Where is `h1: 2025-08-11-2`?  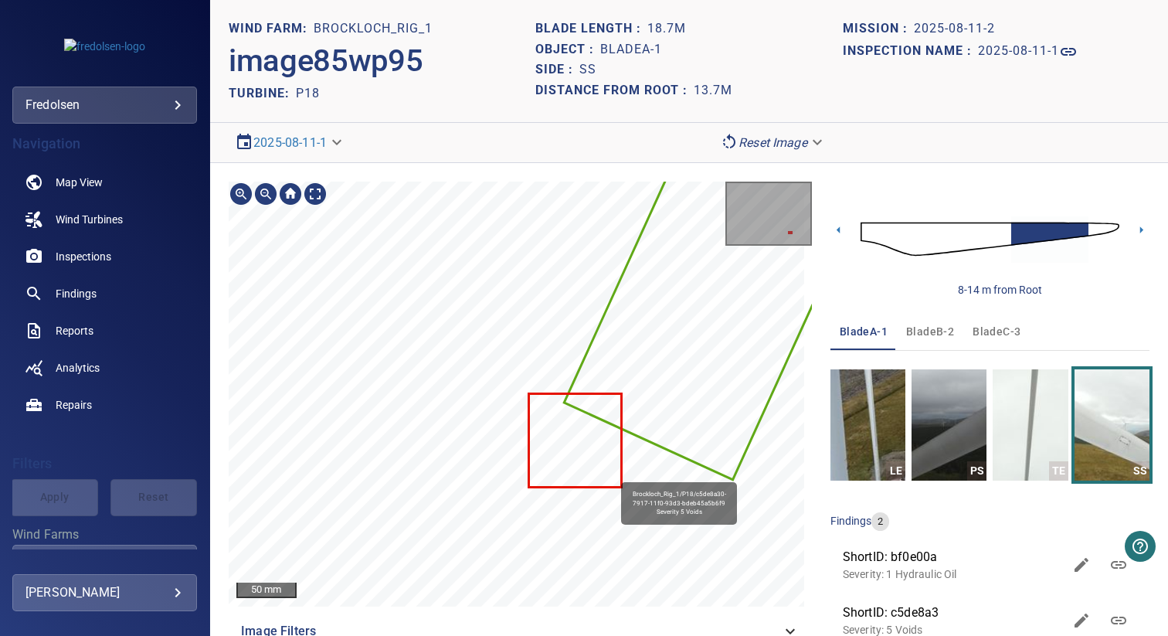 h1: 2025-08-11-2 is located at coordinates (954, 29).